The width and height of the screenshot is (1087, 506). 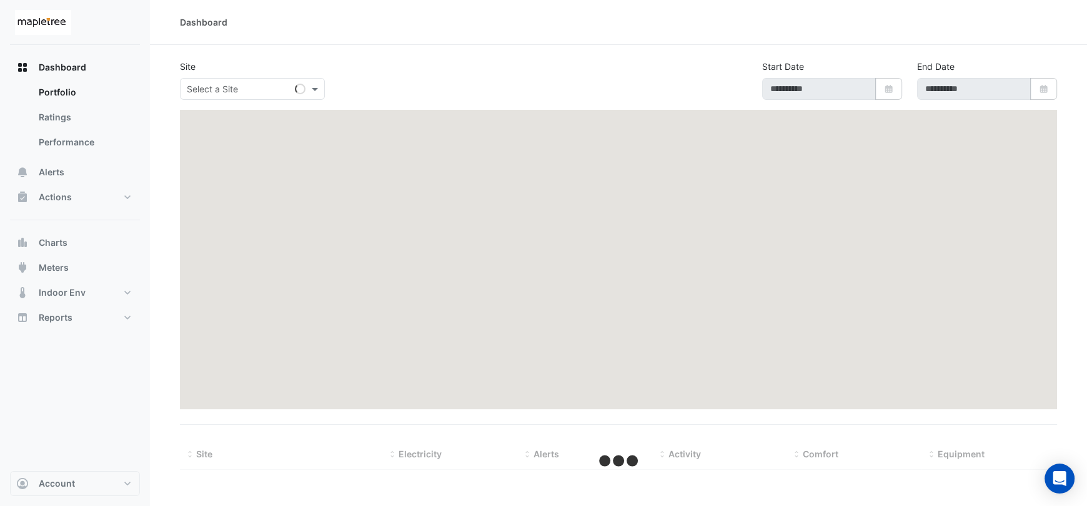 I want to click on span: Meters, so click(x=54, y=268).